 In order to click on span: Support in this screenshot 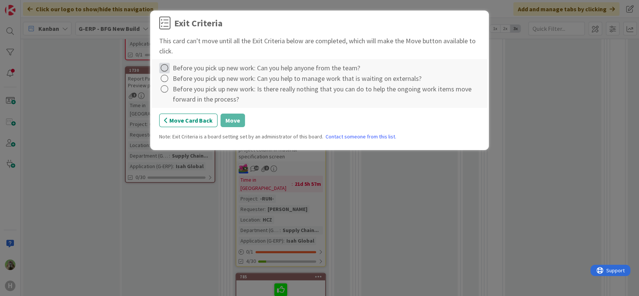, I will do `click(25, 6)`.